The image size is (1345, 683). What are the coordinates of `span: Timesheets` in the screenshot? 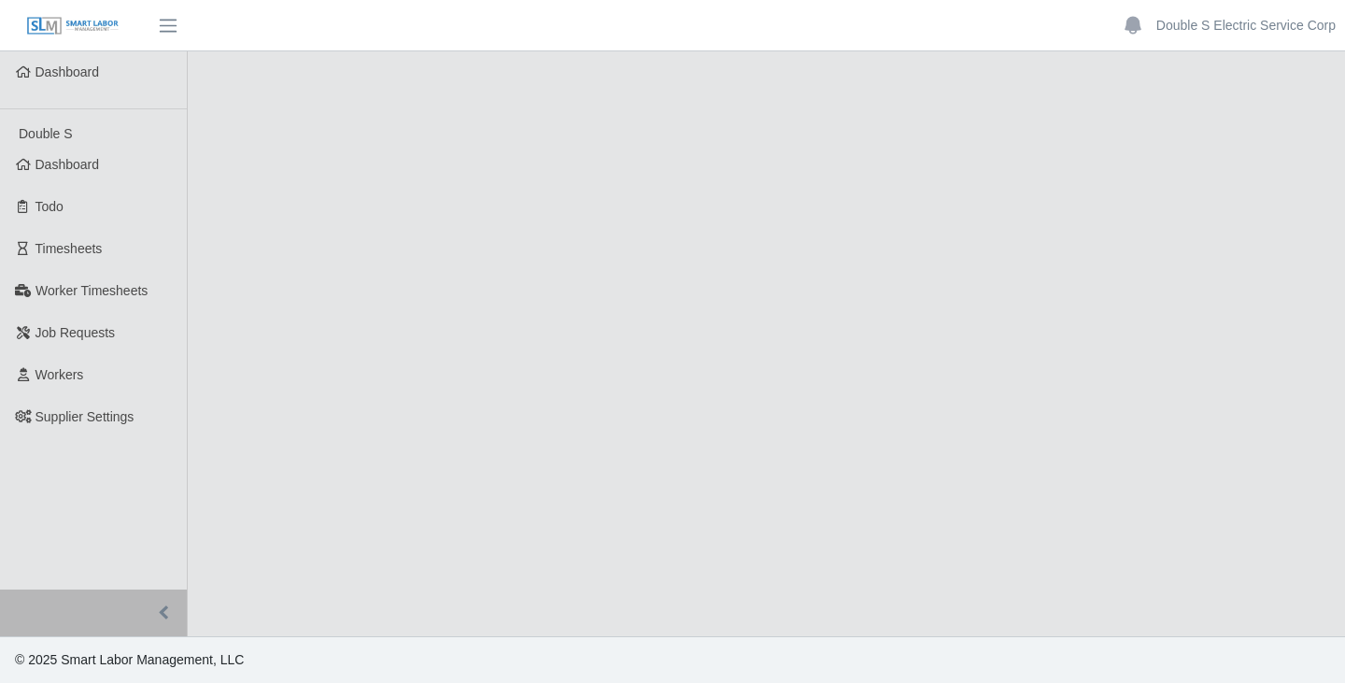 It's located at (69, 248).